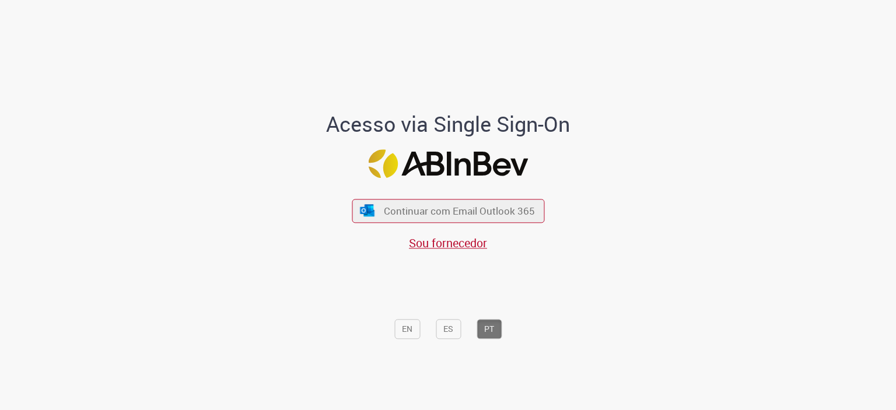 The image size is (896, 410). Describe the element at coordinates (489, 330) in the screenshot. I see `button: PT` at that location.